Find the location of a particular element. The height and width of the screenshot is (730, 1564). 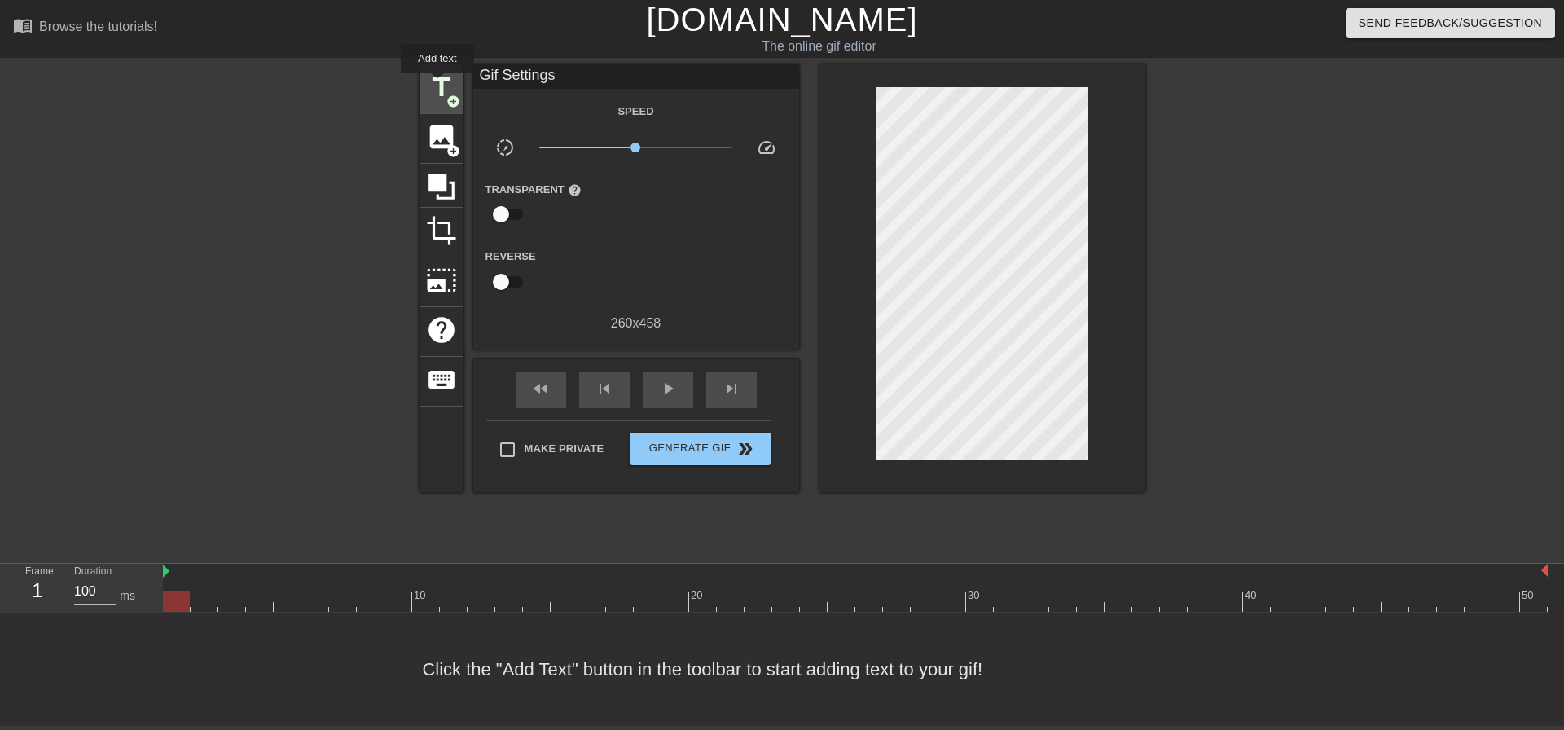

span: play_arrow is located at coordinates (668, 389).